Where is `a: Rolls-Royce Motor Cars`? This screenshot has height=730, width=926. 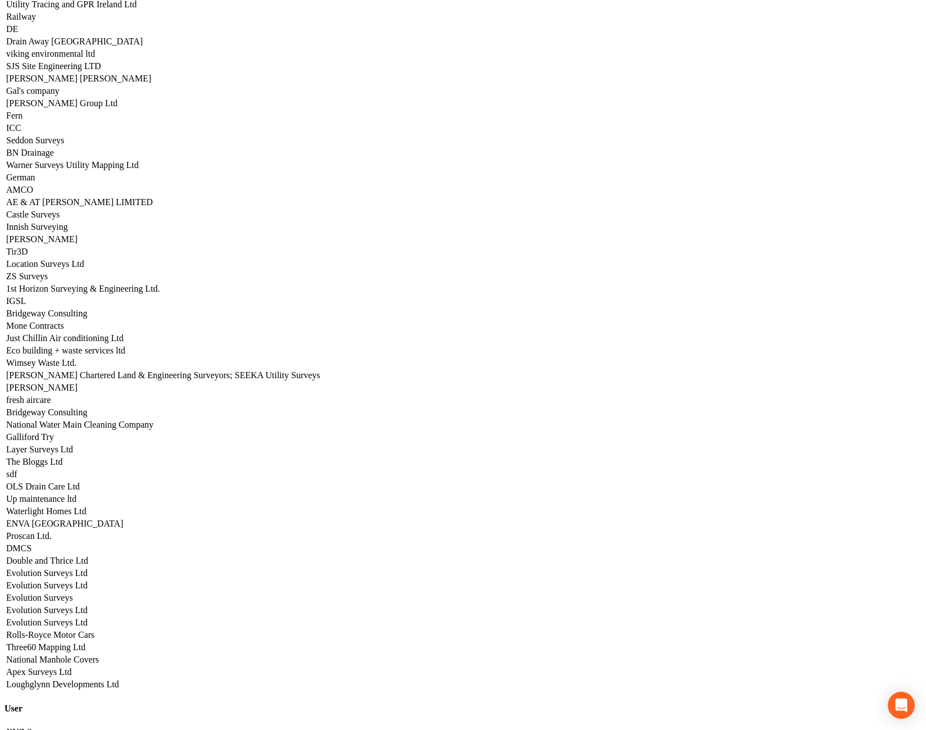 a: Rolls-Royce Motor Cars is located at coordinates (50, 634).